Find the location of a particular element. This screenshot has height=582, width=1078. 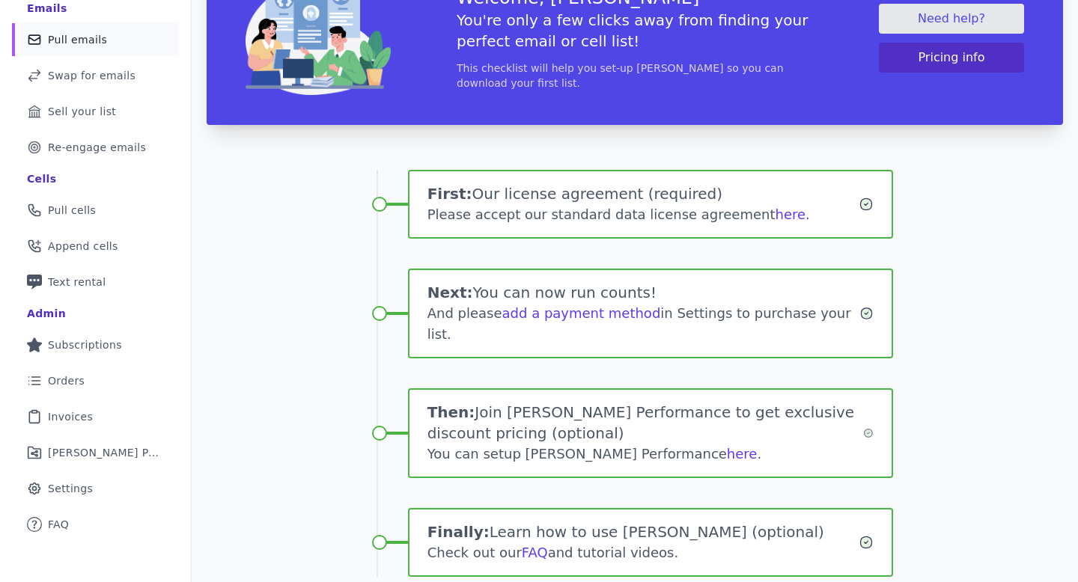

span: Settings is located at coordinates (70, 489).